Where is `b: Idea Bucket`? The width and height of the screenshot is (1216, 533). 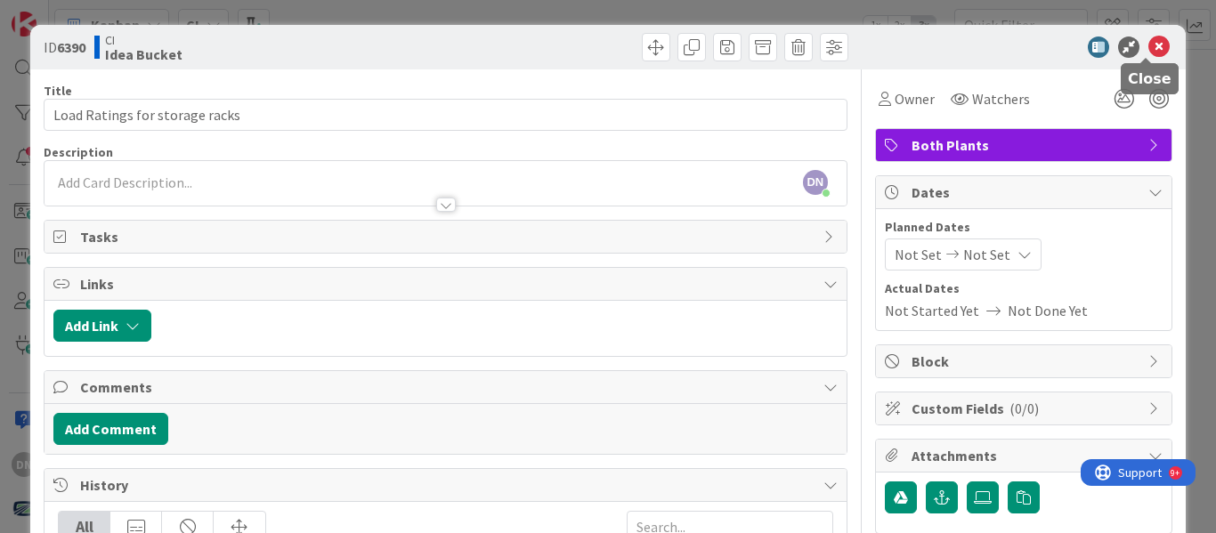
b: Idea Bucket is located at coordinates (143, 54).